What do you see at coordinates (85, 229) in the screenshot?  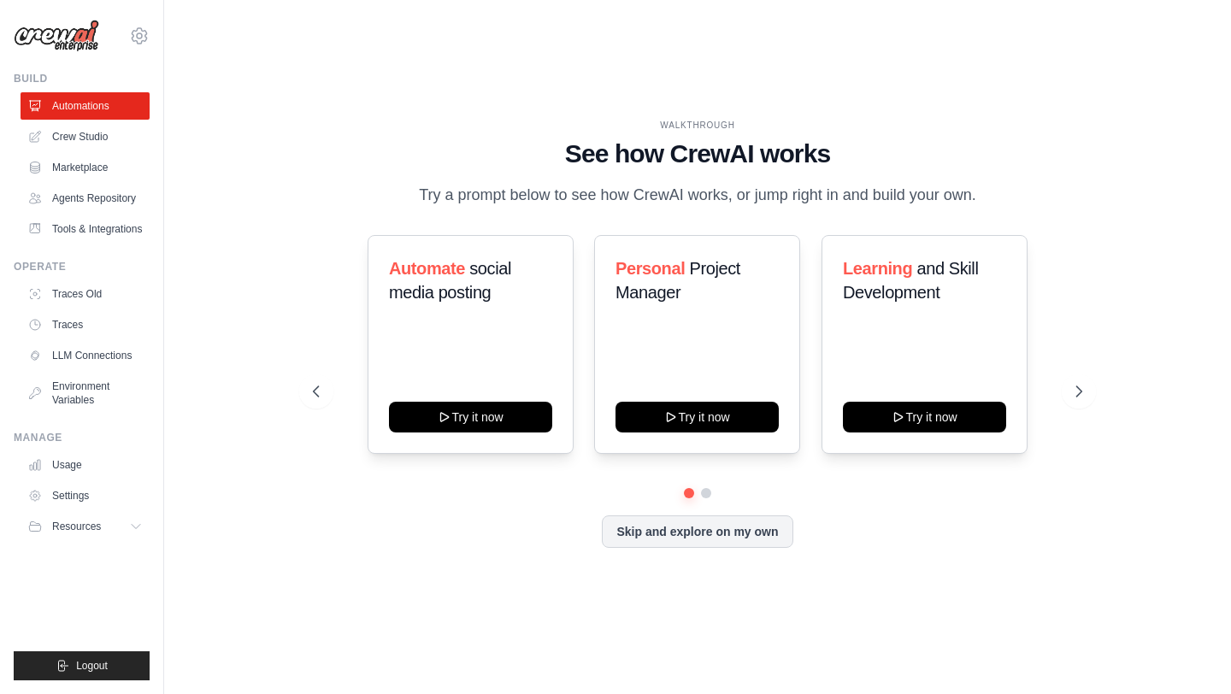 I see `a: Tools & Integrations` at bounding box center [85, 229].